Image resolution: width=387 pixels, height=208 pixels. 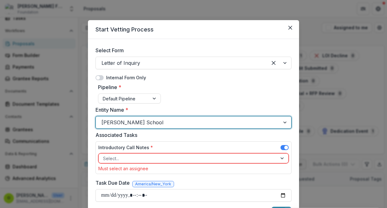 What do you see at coordinates (194, 168) in the screenshot?
I see `div: Must select an assignee` at bounding box center [194, 168].